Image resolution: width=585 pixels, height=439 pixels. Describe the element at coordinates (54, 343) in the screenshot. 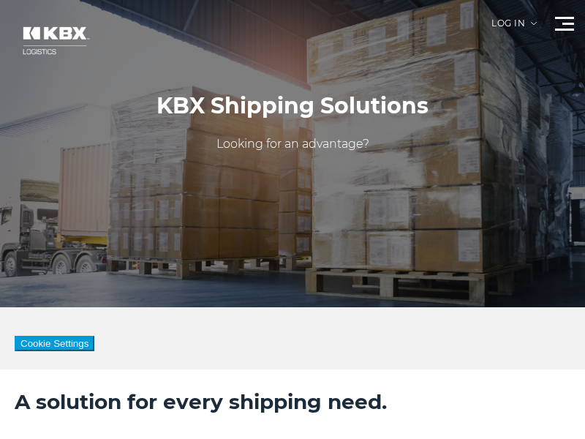

I see `button: Cookie Settings` at that location.